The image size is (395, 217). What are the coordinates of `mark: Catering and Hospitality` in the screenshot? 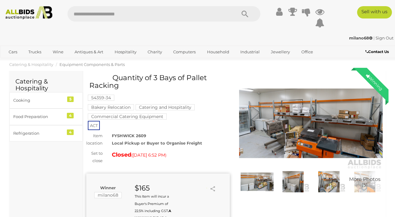 It's located at (165, 107).